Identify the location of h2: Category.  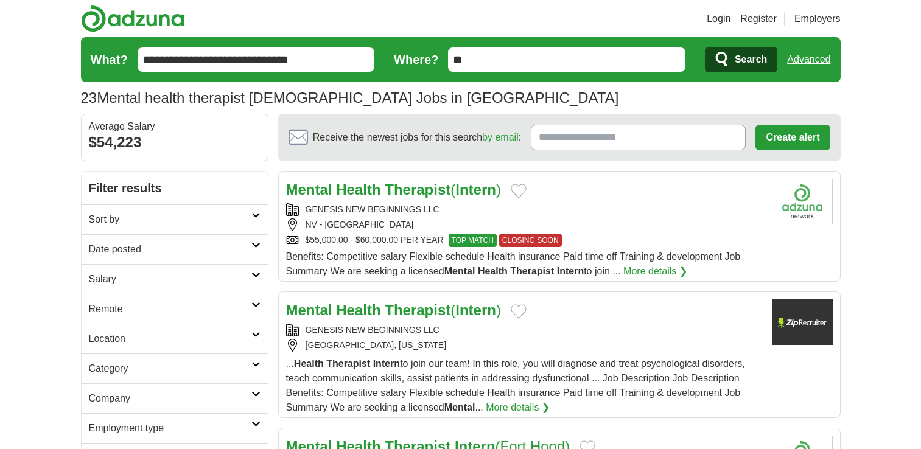
(170, 369).